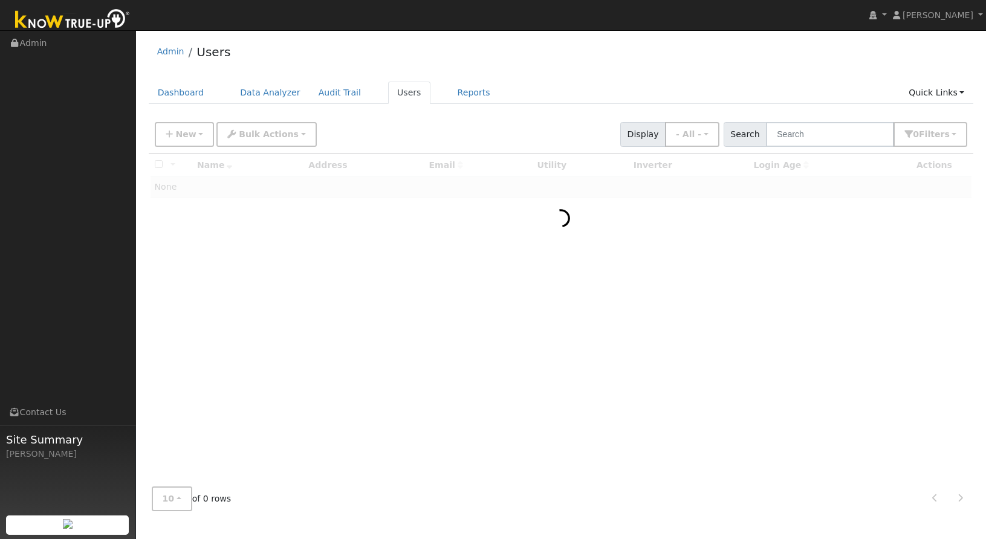  Describe the element at coordinates (643, 134) in the screenshot. I see `span: Display` at that location.